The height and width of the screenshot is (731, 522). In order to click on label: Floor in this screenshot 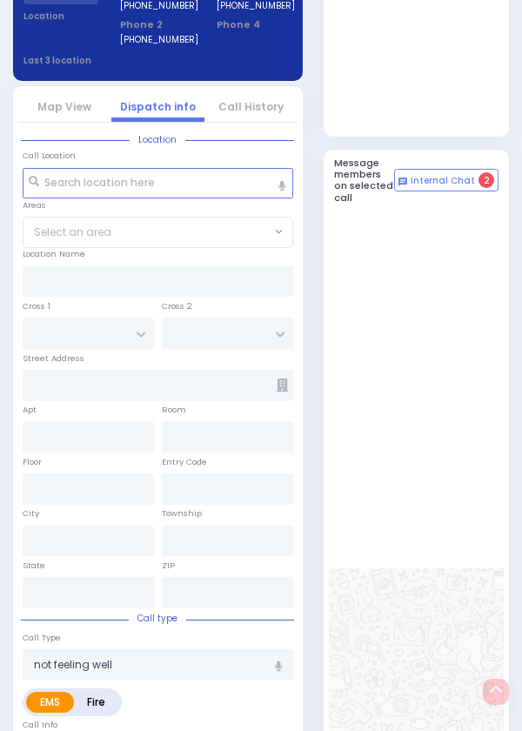, I will do `click(32, 462)`.